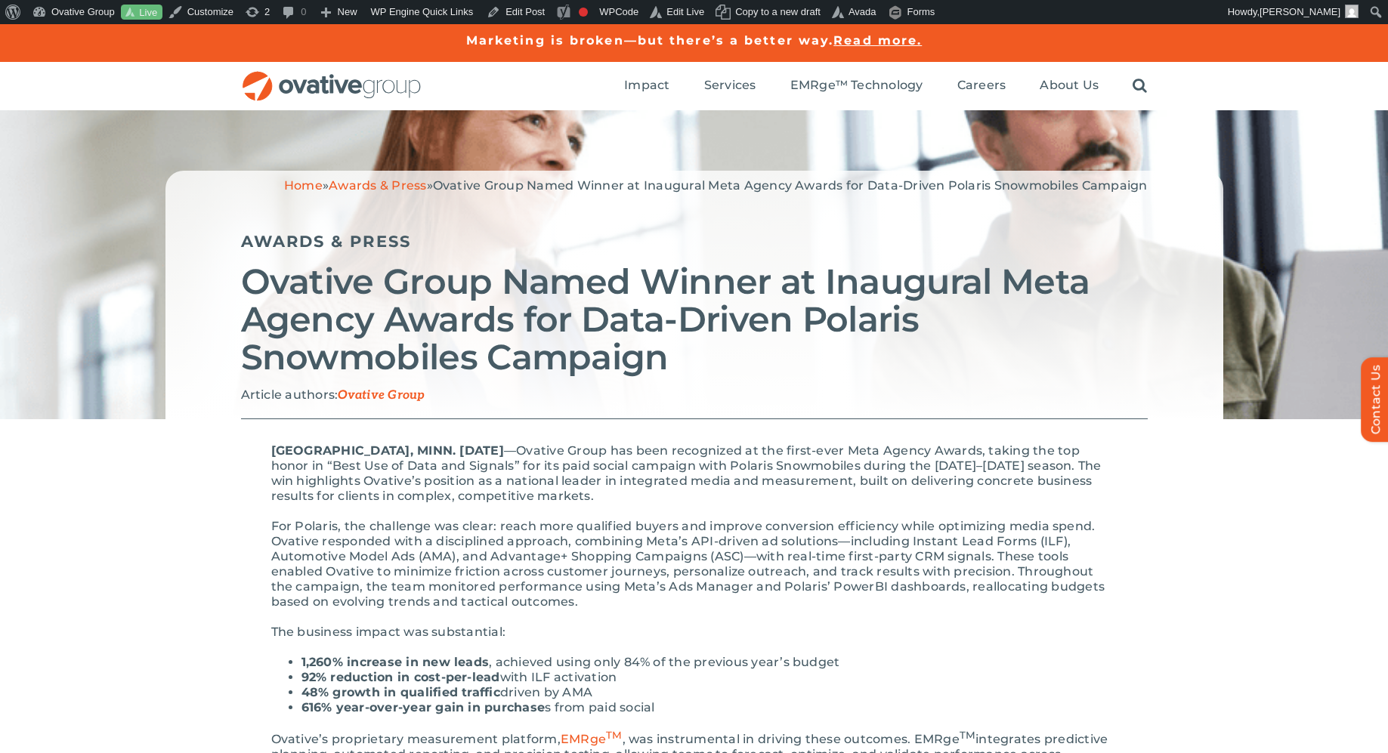 The height and width of the screenshot is (753, 1388). What do you see at coordinates (877, 40) in the screenshot?
I see `a: Read more.` at bounding box center [877, 40].